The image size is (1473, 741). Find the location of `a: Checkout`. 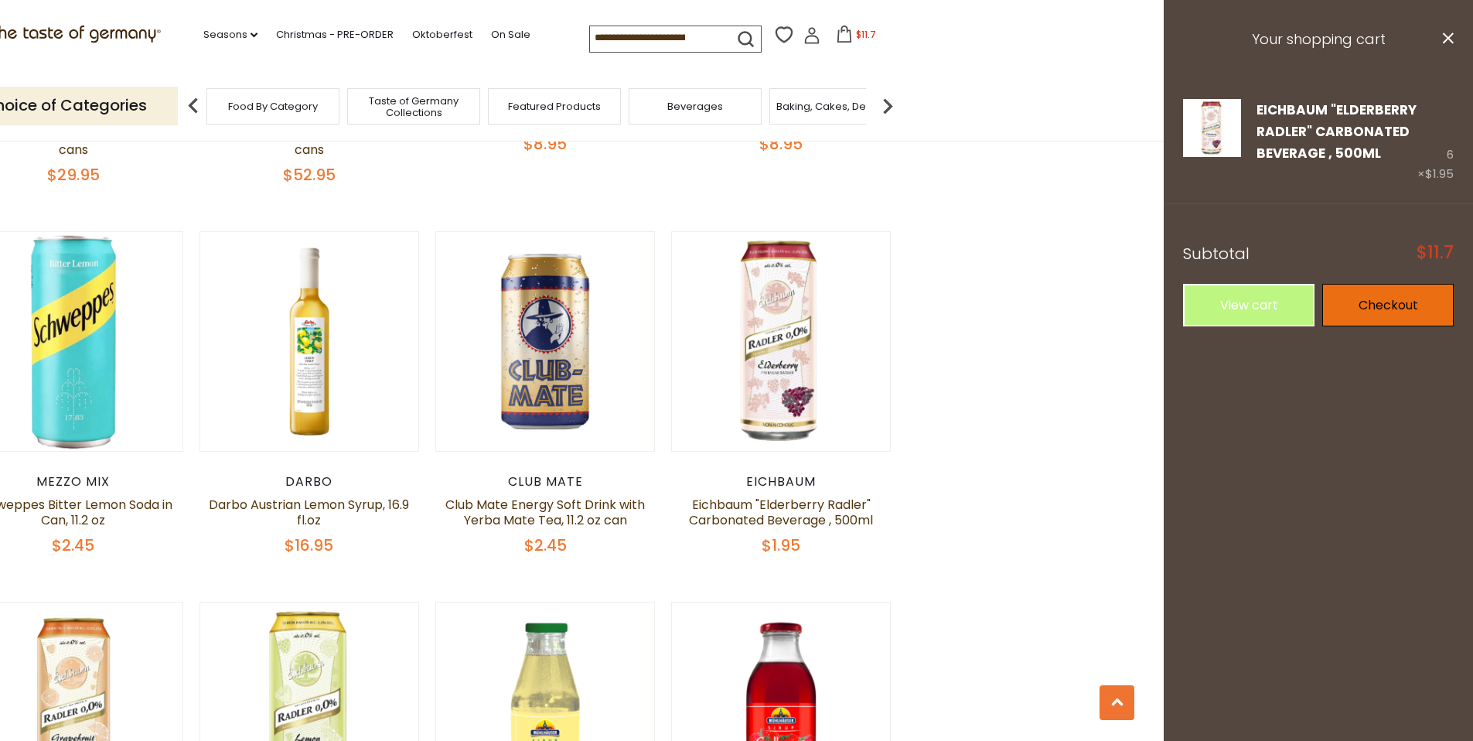

a: Checkout is located at coordinates (1388, 305).